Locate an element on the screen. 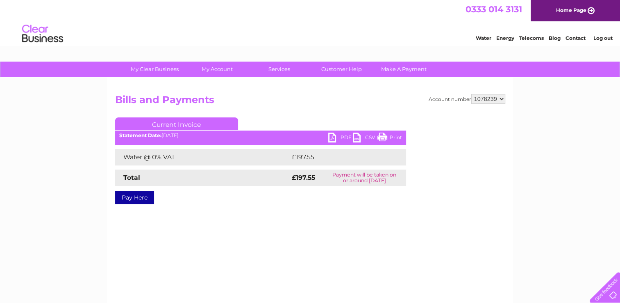 This screenshot has width=620, height=303. strong: Total is located at coordinates (132, 177).